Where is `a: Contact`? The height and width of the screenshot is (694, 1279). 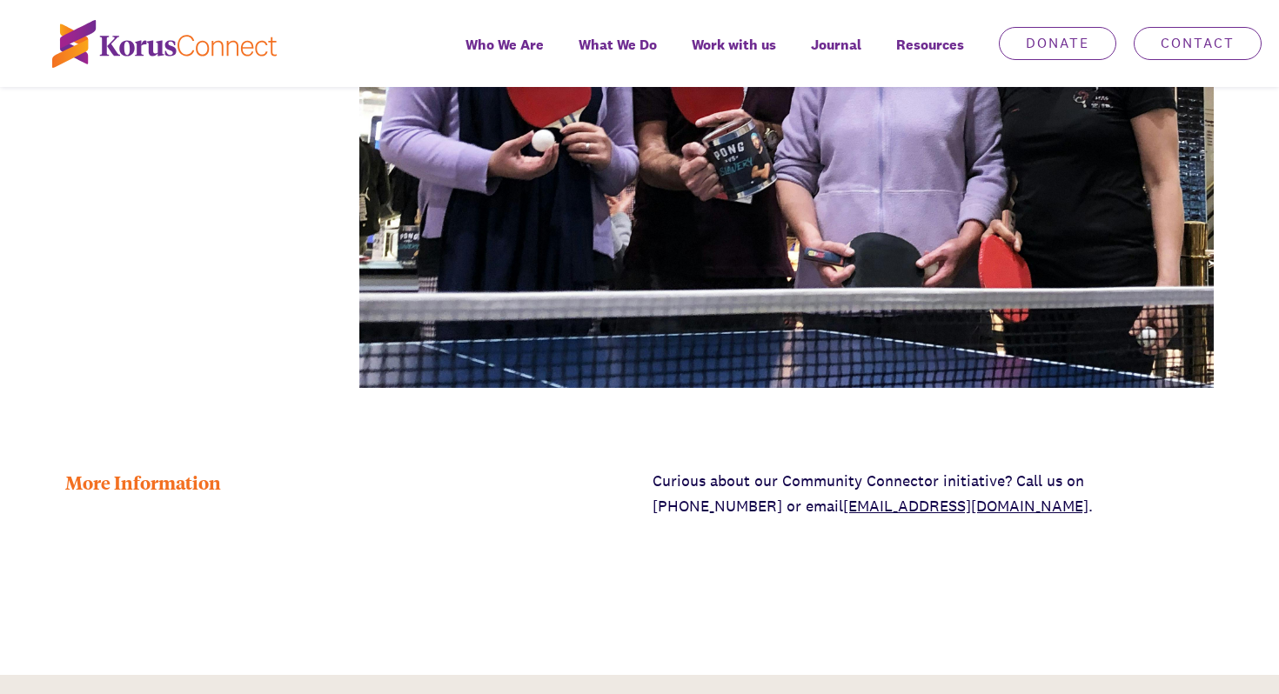
a: Contact is located at coordinates (1197, 44).